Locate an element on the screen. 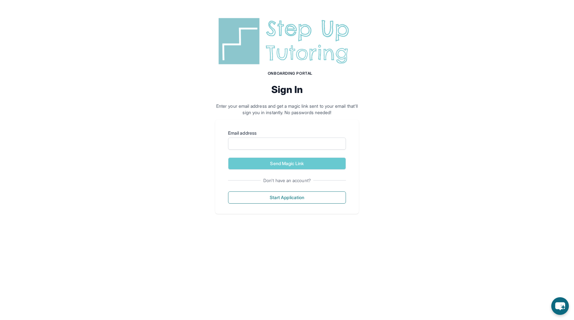 The height and width of the screenshot is (320, 574). p: Enter your email address and get a magic link sent to your email that'll sign you in instantly. N... is located at coordinates (287, 109).